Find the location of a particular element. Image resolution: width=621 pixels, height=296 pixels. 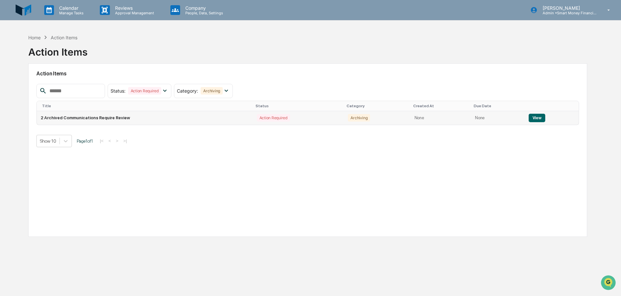

a: 🗄️Attestations is located at coordinates (64, 85).